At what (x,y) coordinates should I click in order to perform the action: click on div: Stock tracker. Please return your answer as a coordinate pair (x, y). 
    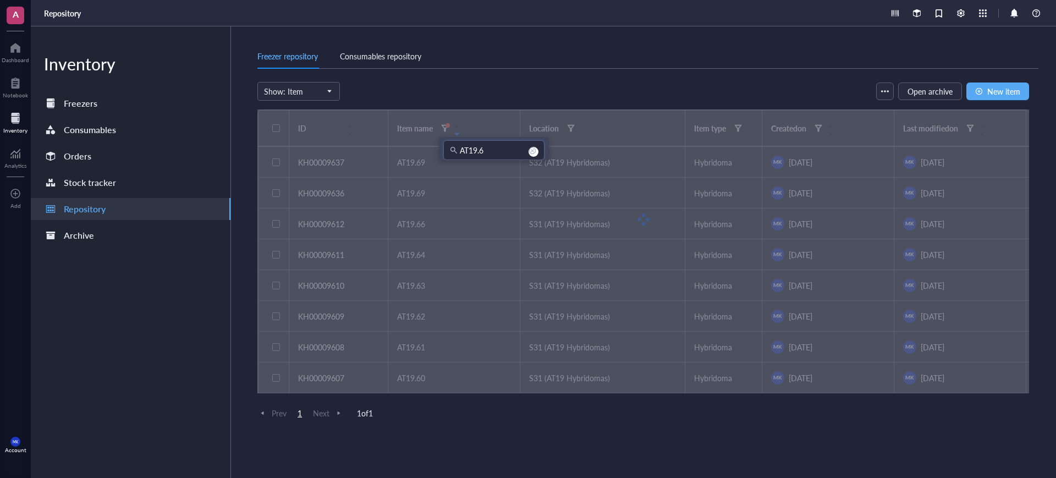
    Looking at the image, I should click on (90, 183).